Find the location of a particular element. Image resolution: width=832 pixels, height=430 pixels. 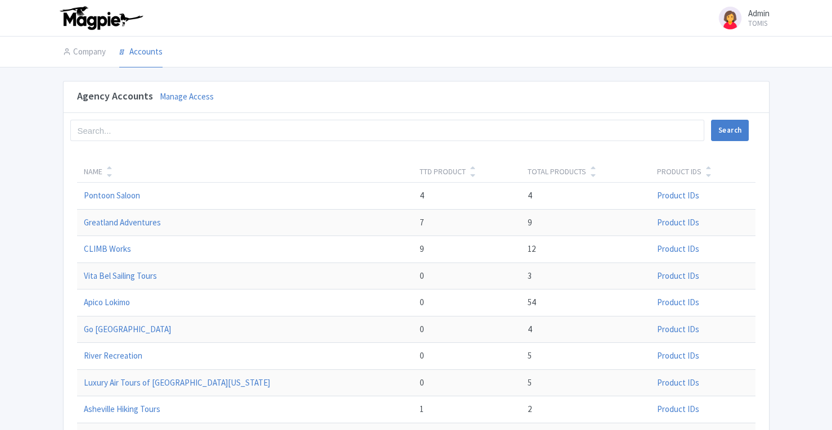

div: Name is located at coordinates (93, 171).